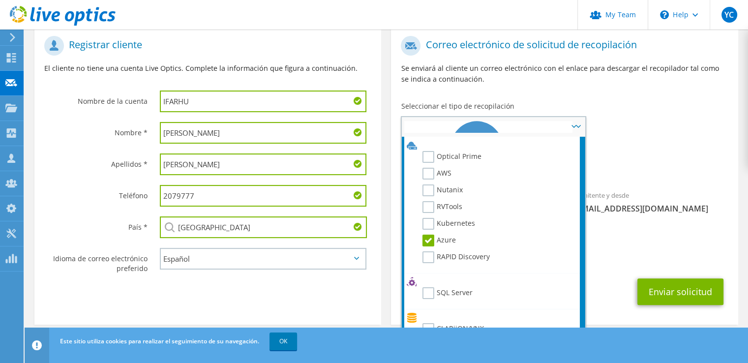 The image size is (748, 363). I want to click on label: CLARiiON/VNX, so click(453, 329).